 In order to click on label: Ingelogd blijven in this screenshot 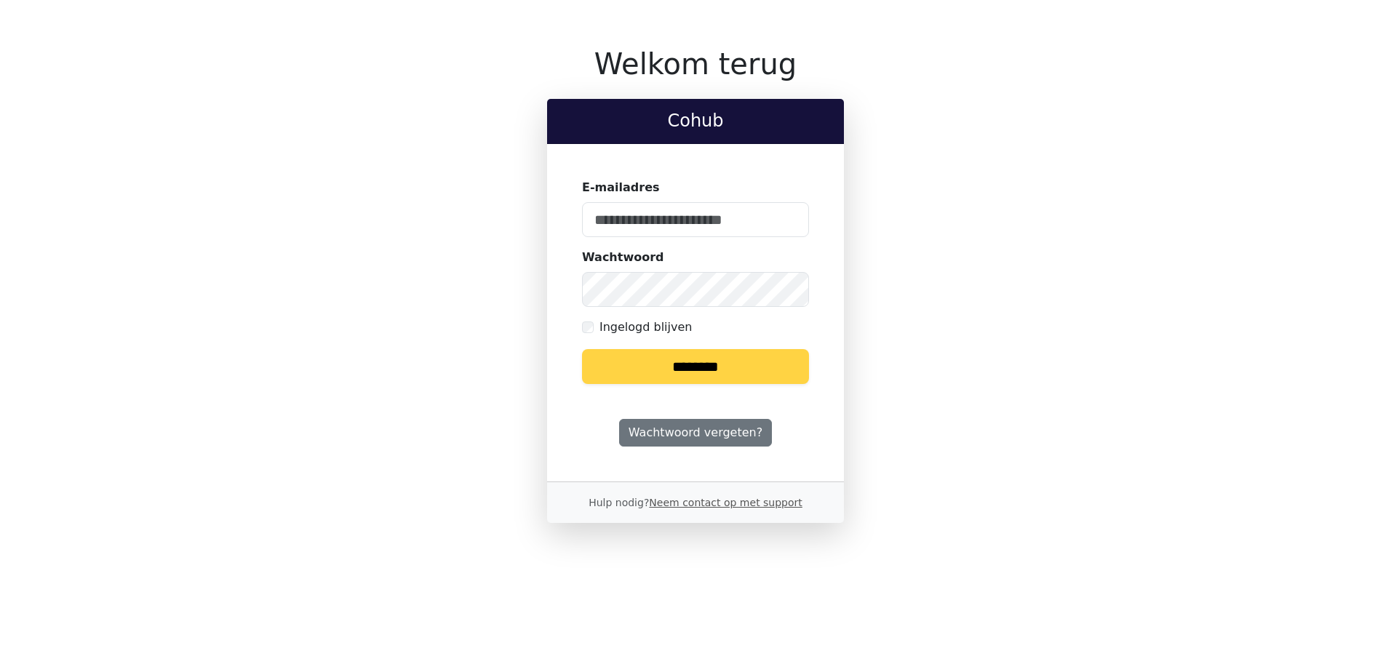, I will do `click(645, 327)`.